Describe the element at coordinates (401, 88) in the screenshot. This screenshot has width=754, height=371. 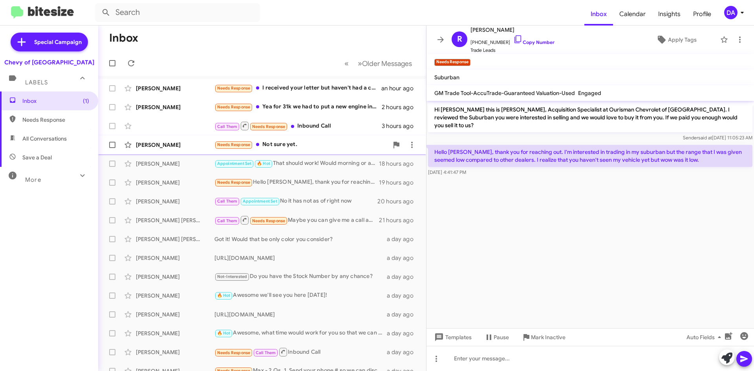
I see `div: an hour ago` at that location.